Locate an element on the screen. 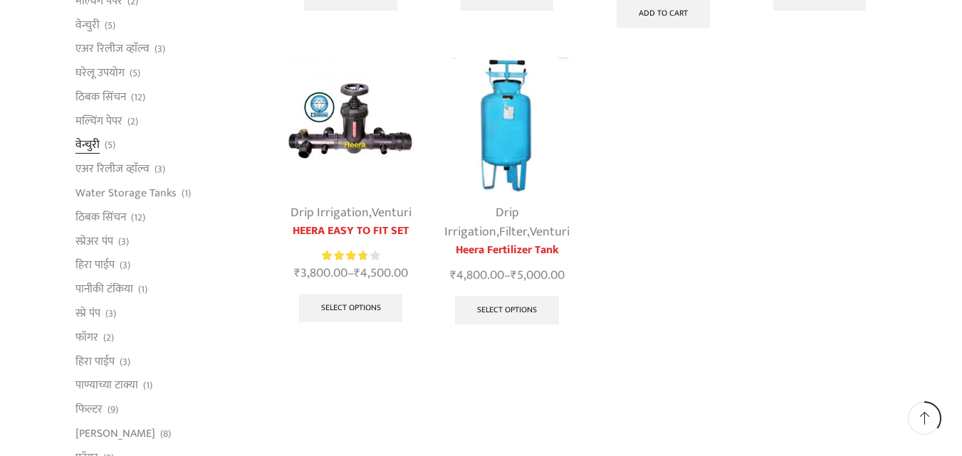  a: फिल्टर is located at coordinates (89, 410).